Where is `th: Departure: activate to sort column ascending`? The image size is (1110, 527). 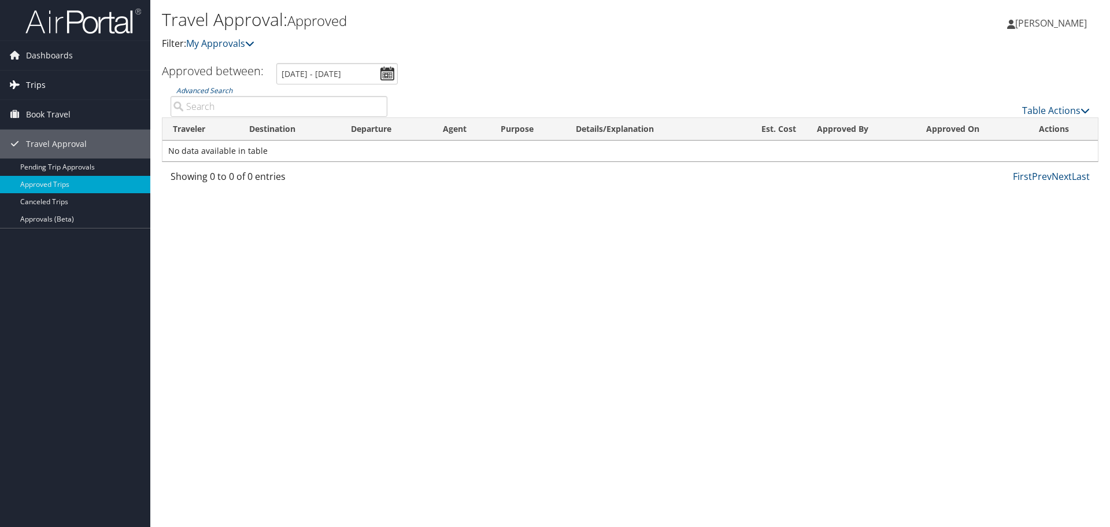 th: Departure: activate to sort column ascending is located at coordinates (386, 129).